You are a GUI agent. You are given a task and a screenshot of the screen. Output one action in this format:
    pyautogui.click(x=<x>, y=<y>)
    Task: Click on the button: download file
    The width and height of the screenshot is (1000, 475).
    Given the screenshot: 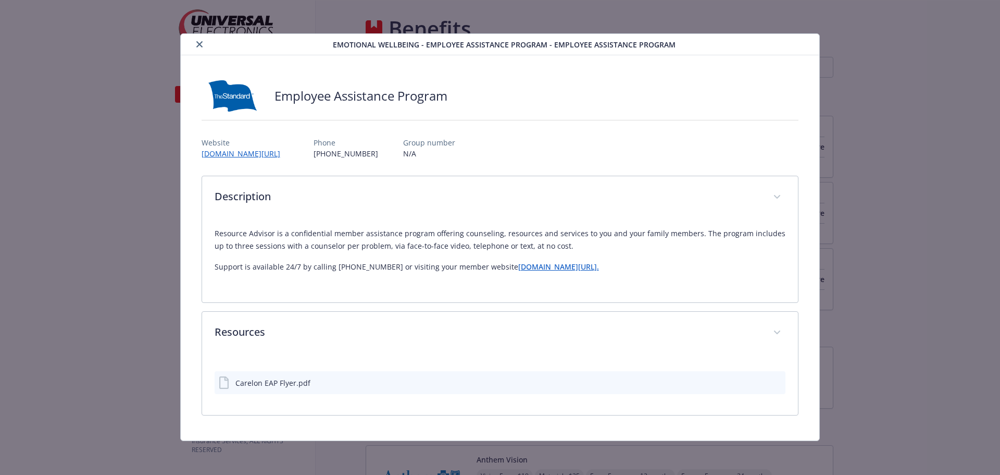 What is the action you would take?
    pyautogui.click(x=760, y=382)
    